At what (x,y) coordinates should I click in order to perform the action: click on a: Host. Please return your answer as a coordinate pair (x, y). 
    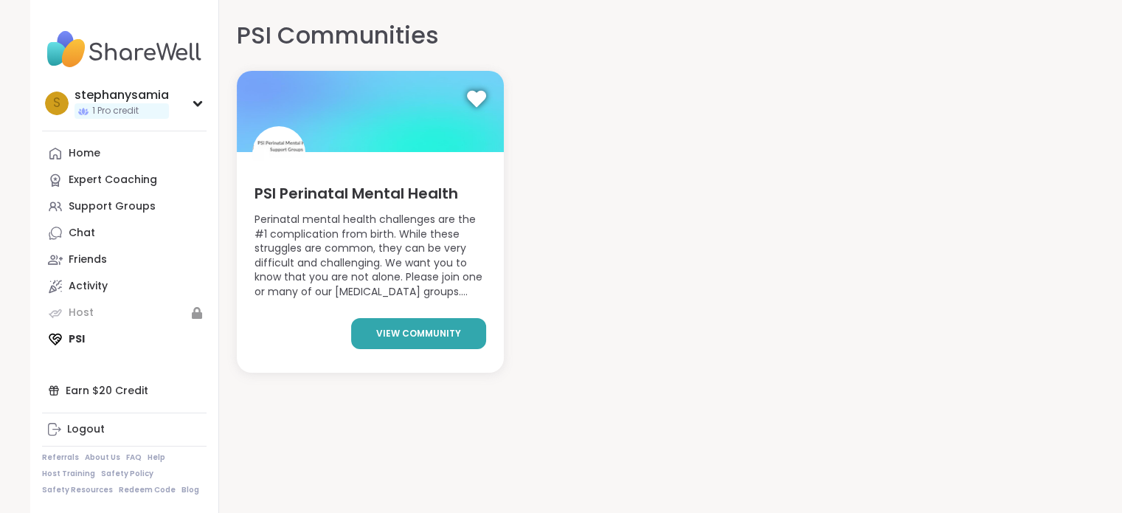
    Looking at the image, I should click on (124, 313).